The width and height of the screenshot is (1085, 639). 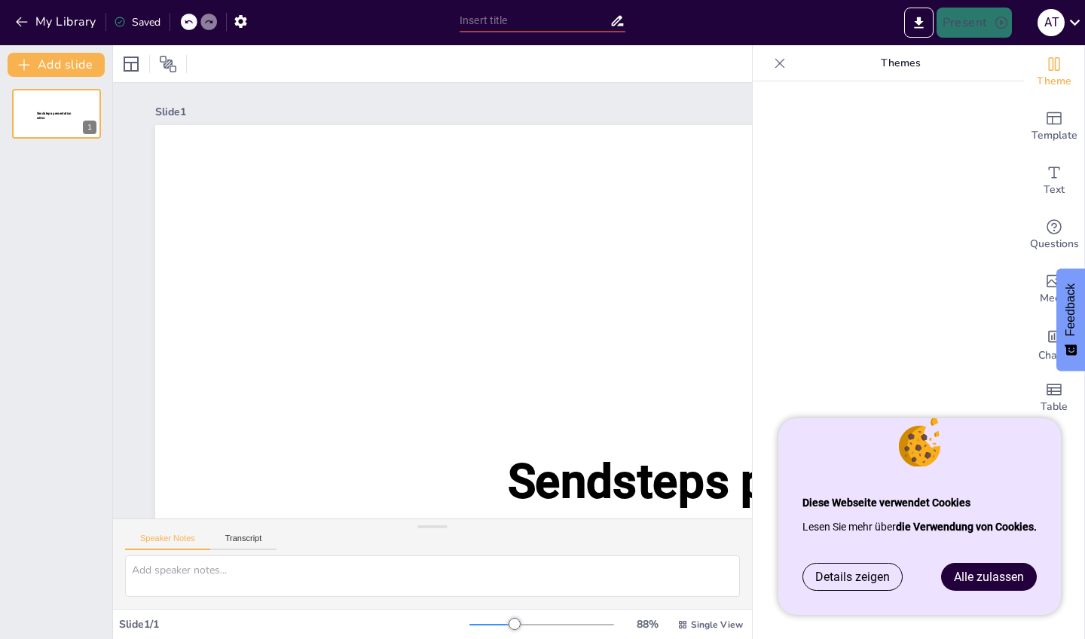 What do you see at coordinates (919, 23) in the screenshot?
I see `button: Export to PowerPoint` at bounding box center [919, 23].